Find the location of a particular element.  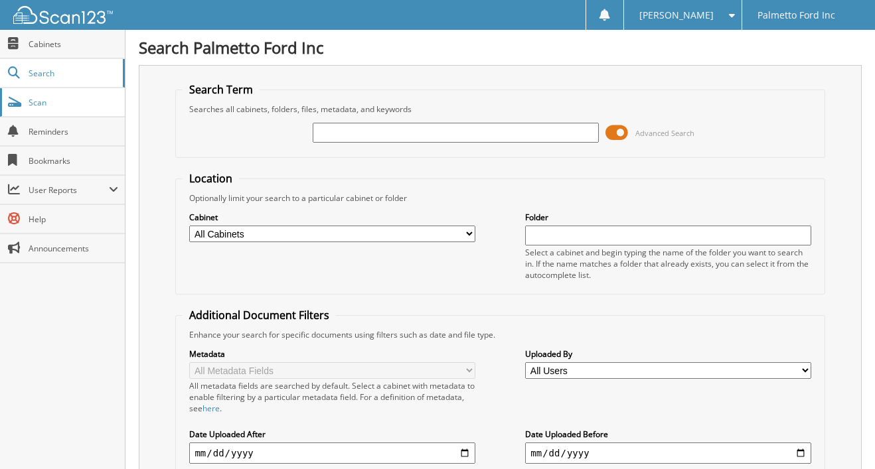

legend: Search Term is located at coordinates (221, 90).